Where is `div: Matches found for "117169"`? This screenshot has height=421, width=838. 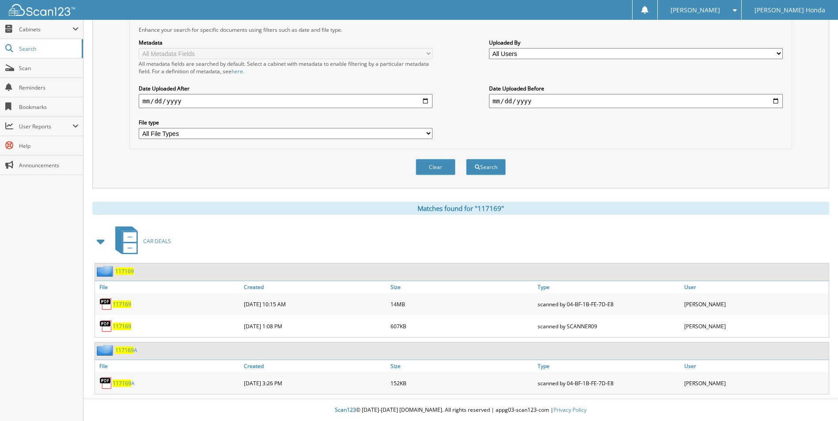
div: Matches found for "117169" is located at coordinates (461, 208).